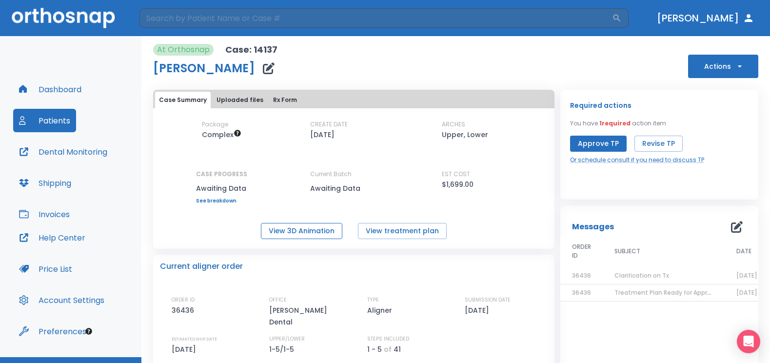 The width and height of the screenshot is (770, 363). What do you see at coordinates (50, 89) in the screenshot?
I see `button: Dashboard` at bounding box center [50, 89].